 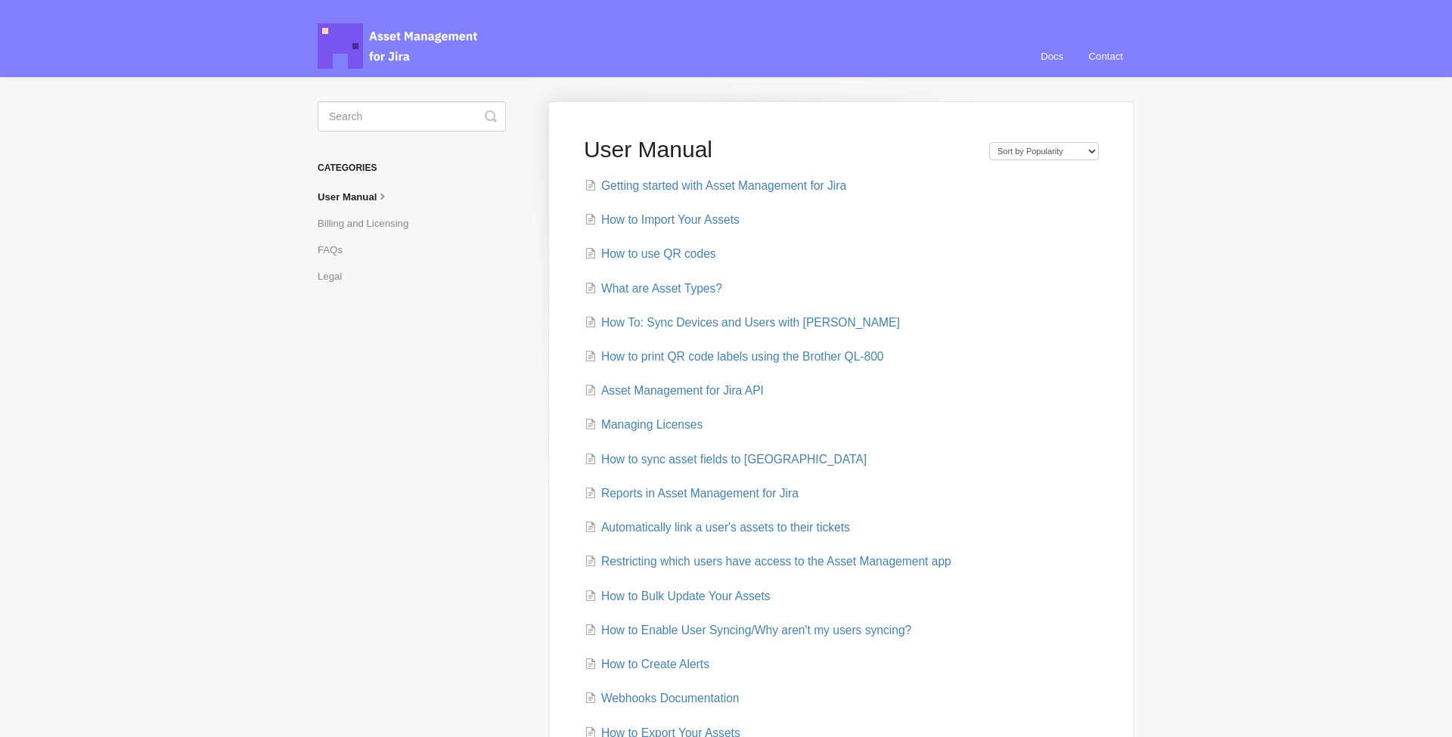 I want to click on span: How to print QR code labels using the Brother QL-800, so click(x=743, y=356).